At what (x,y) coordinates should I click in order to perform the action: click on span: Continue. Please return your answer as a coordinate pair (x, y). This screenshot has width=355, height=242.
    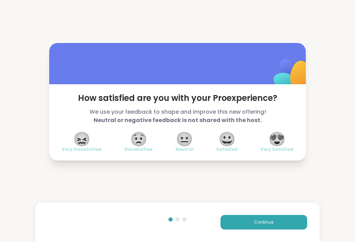
    Looking at the image, I should click on (264, 222).